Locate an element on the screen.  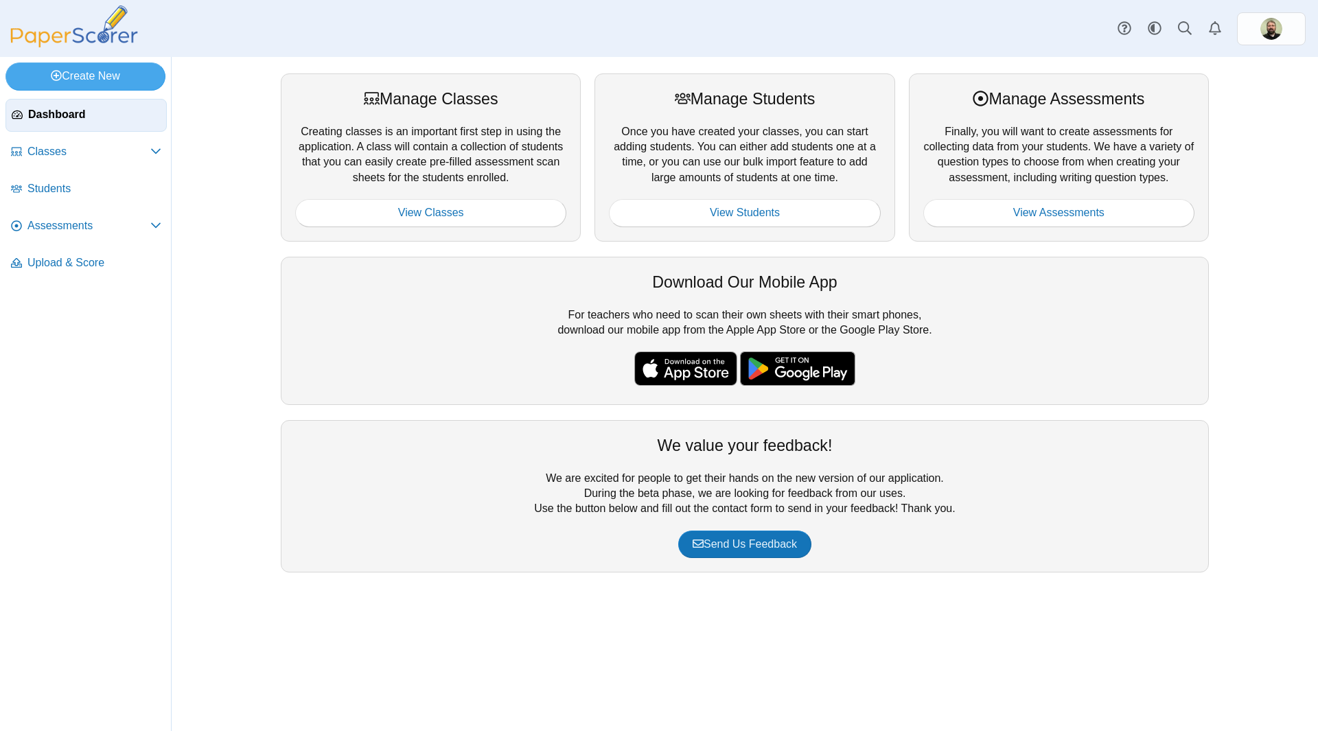
a: Students is located at coordinates (86, 189).